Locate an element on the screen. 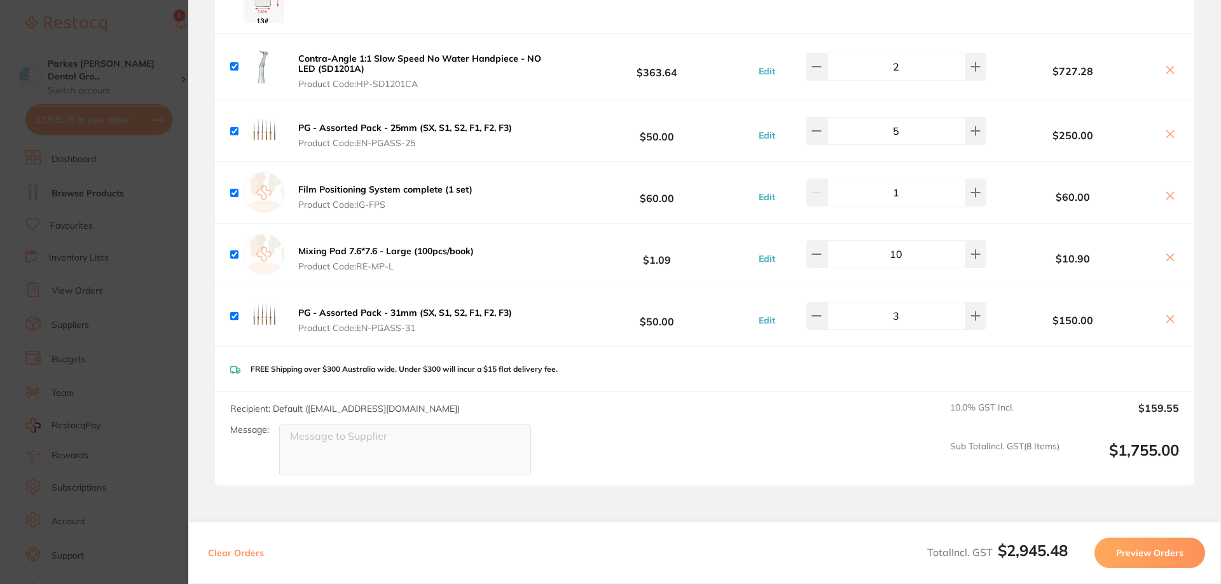 The height and width of the screenshot is (584, 1221). span: Sub Total Incl. GST ( 8 Items) is located at coordinates (1005, 459).